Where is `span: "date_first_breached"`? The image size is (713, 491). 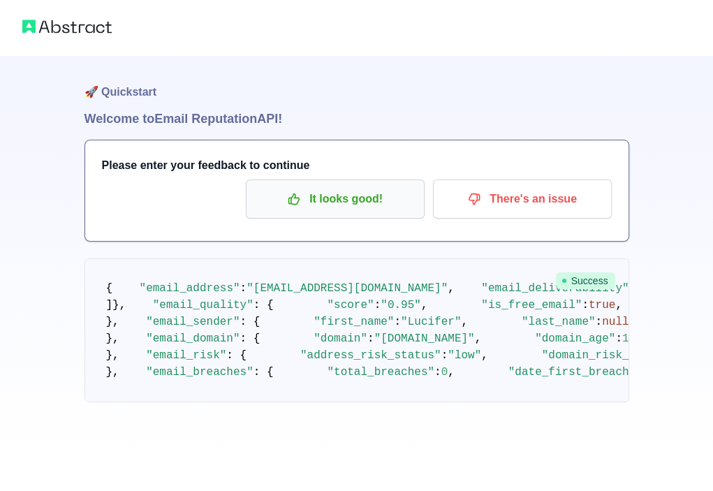
span: "date_first_breached" is located at coordinates (579, 372).